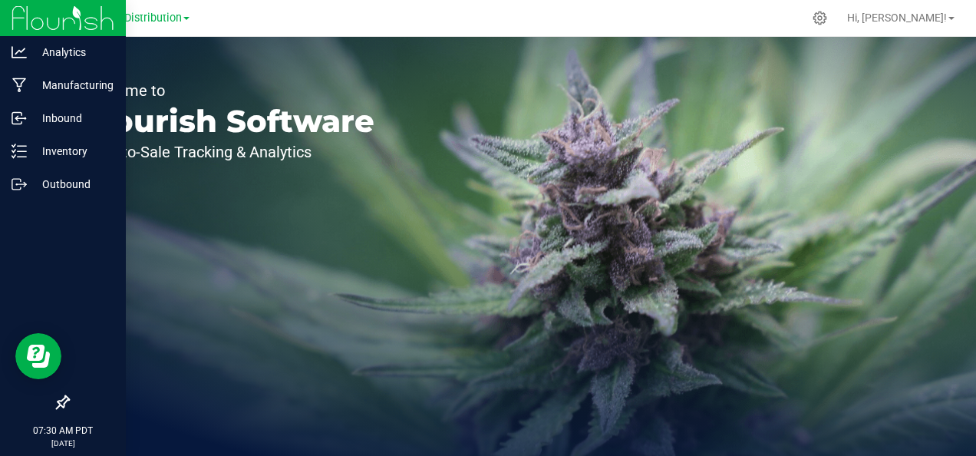 This screenshot has height=456, width=976. I want to click on p: Welcome to, so click(229, 91).